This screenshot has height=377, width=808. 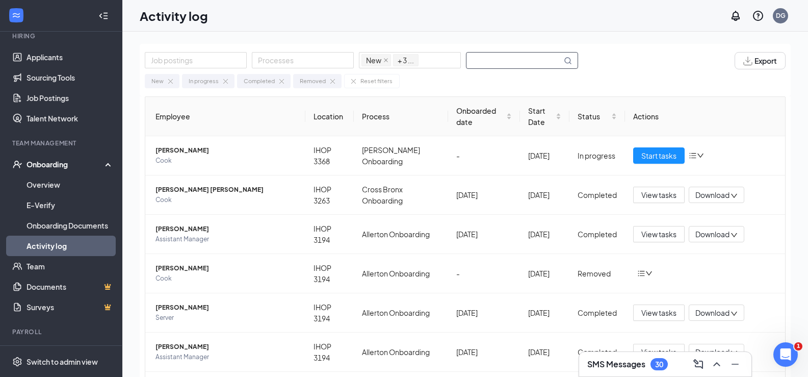 What do you see at coordinates (781, 15) in the screenshot?
I see `div: DG` at bounding box center [781, 15].